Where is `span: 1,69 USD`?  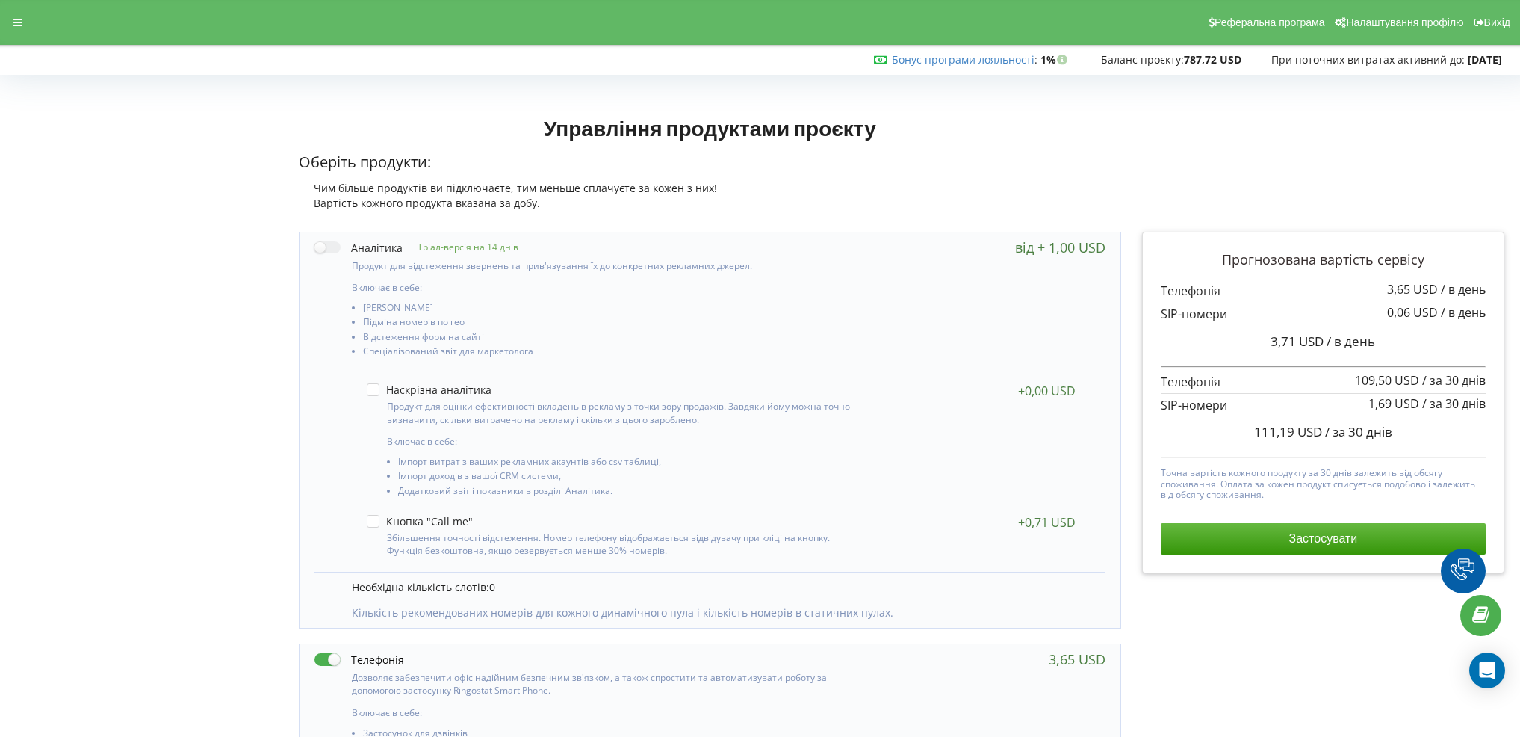
span: 1,69 USD is located at coordinates (1394, 403).